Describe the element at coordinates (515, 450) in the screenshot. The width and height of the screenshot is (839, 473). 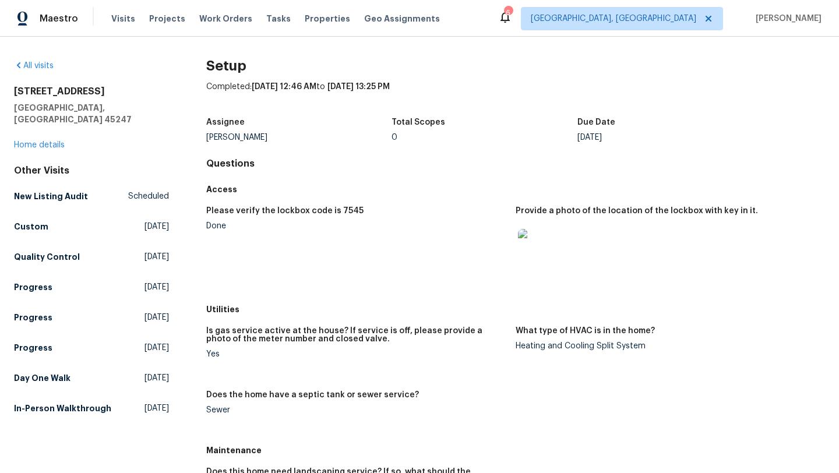
I see `h5: Maintenance` at that location.